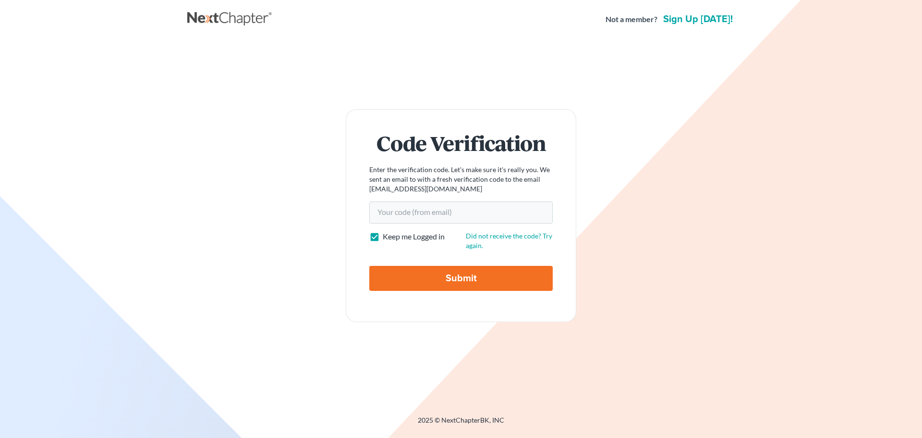  What do you see at coordinates (461, 212) in the screenshot?
I see `input: Your code (from email)` at bounding box center [461, 212].